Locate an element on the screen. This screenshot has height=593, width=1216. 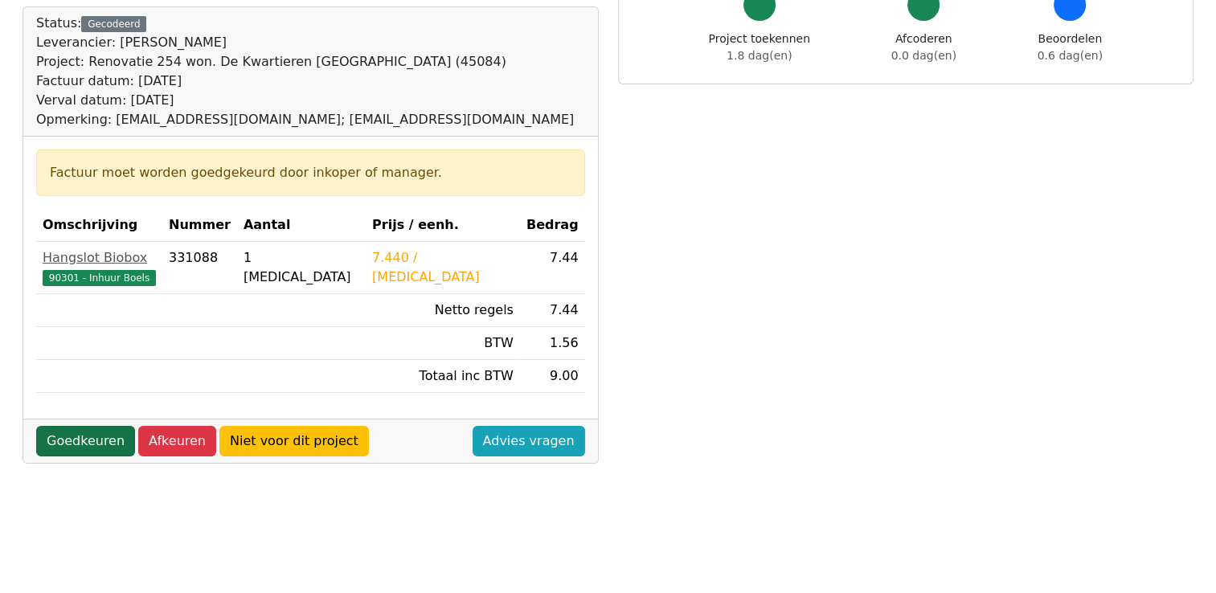
a: Niet voor dit project is located at coordinates (294, 441).